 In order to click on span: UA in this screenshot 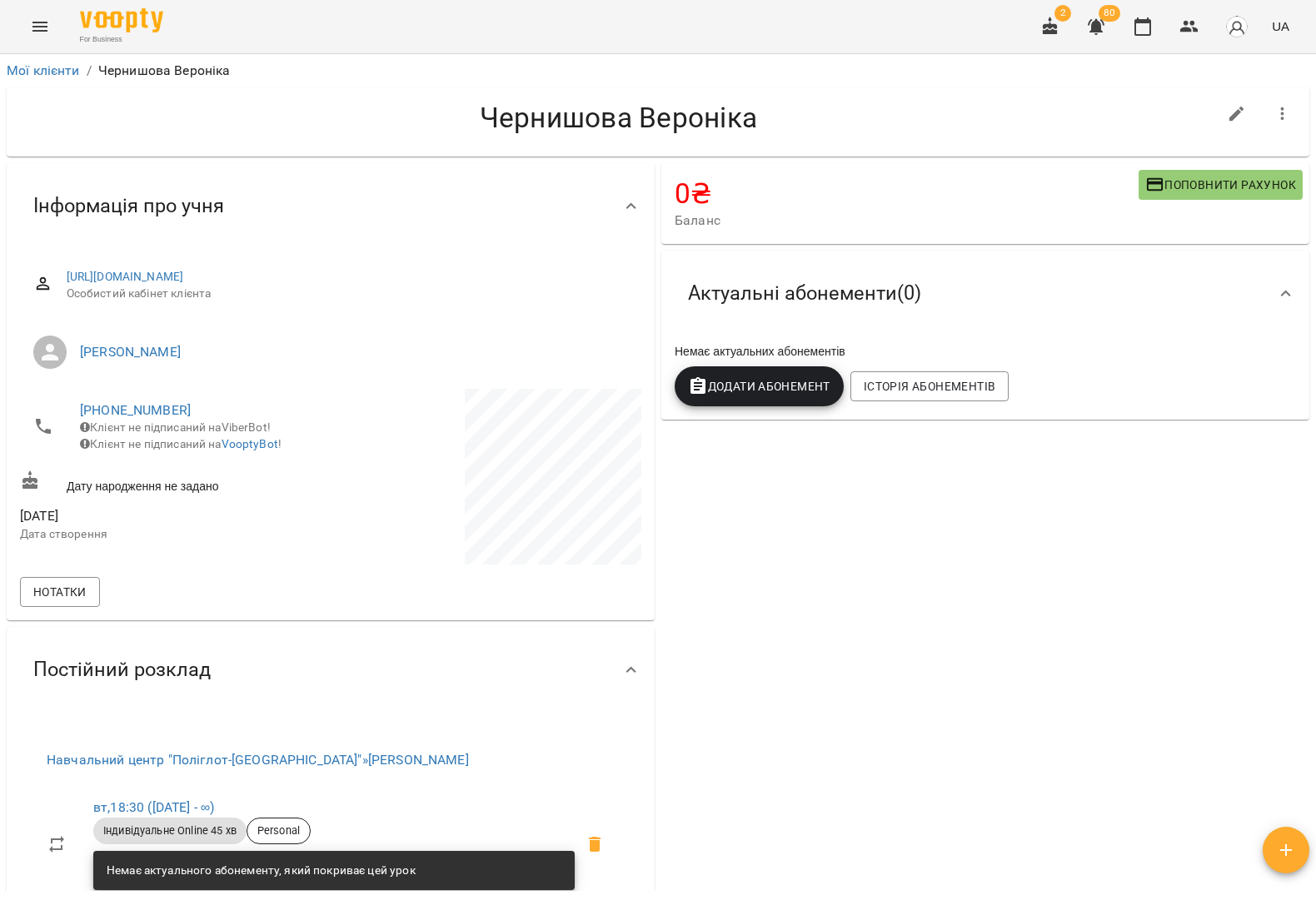, I will do `click(1280, 26)`.